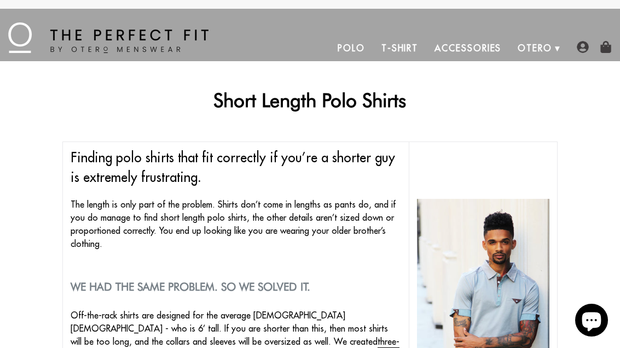 This screenshot has width=620, height=348. I want to click on a: T-Shirt, so click(399, 48).